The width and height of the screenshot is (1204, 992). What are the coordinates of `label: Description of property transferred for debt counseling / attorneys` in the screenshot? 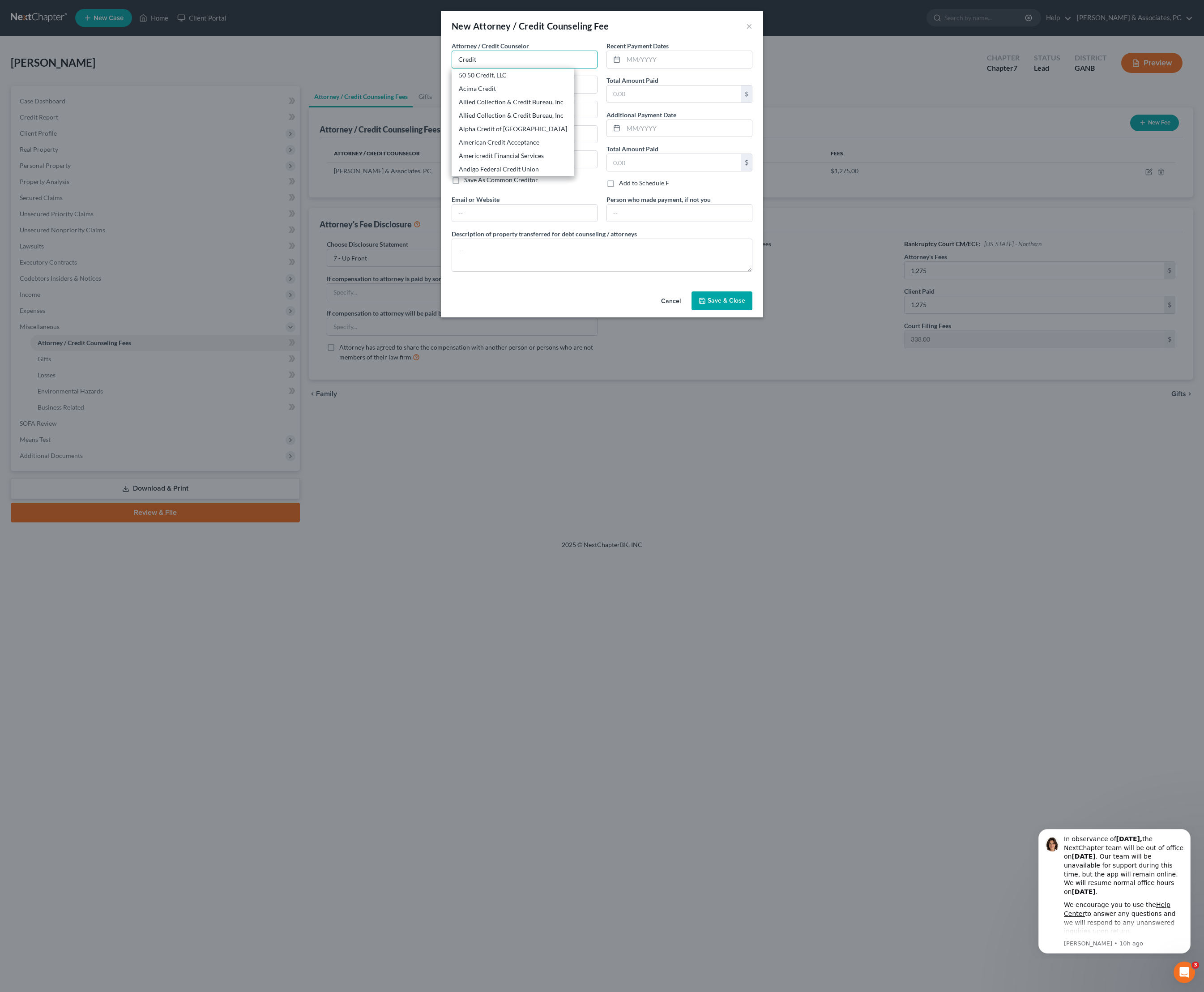 It's located at (545, 233).